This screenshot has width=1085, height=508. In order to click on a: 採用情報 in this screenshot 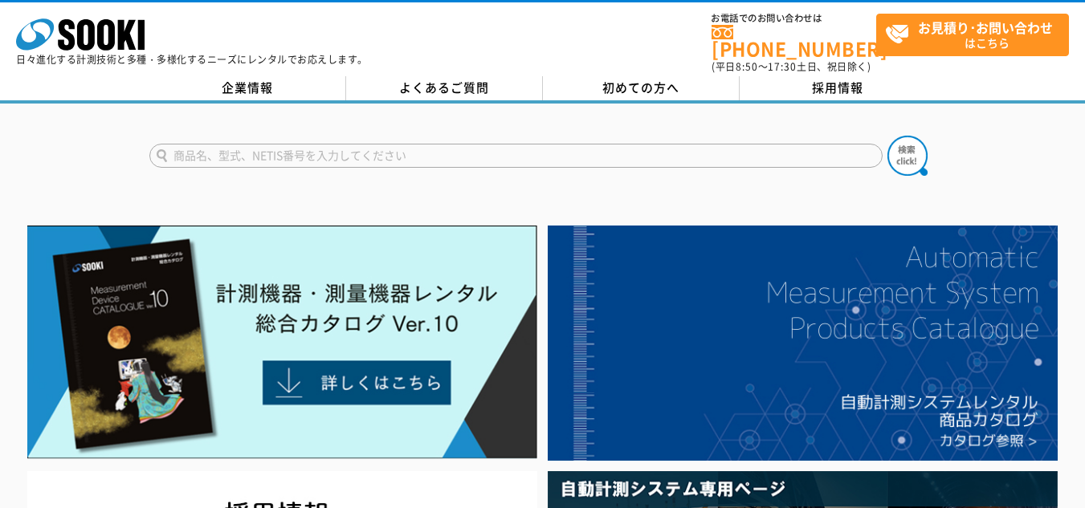, I will do `click(838, 88)`.